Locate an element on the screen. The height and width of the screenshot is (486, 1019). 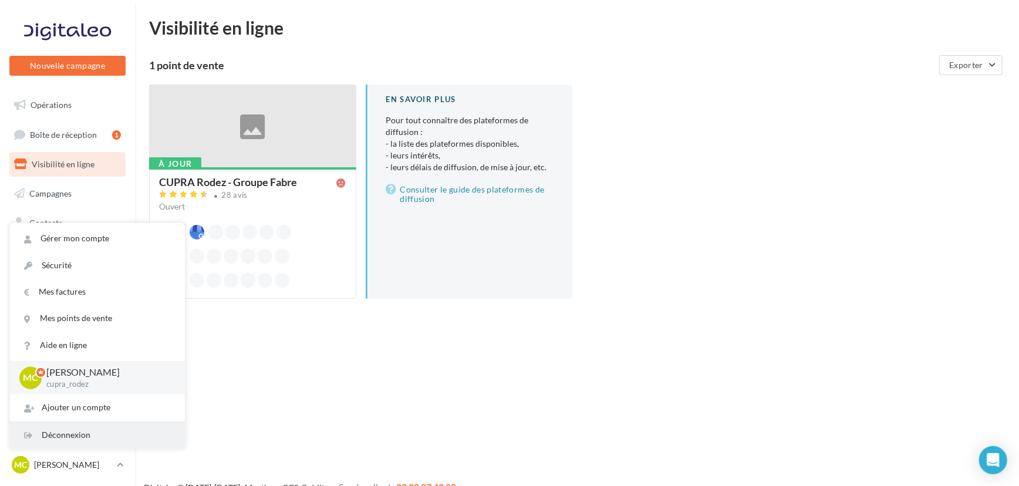
span: Opérations is located at coordinates (51, 104).